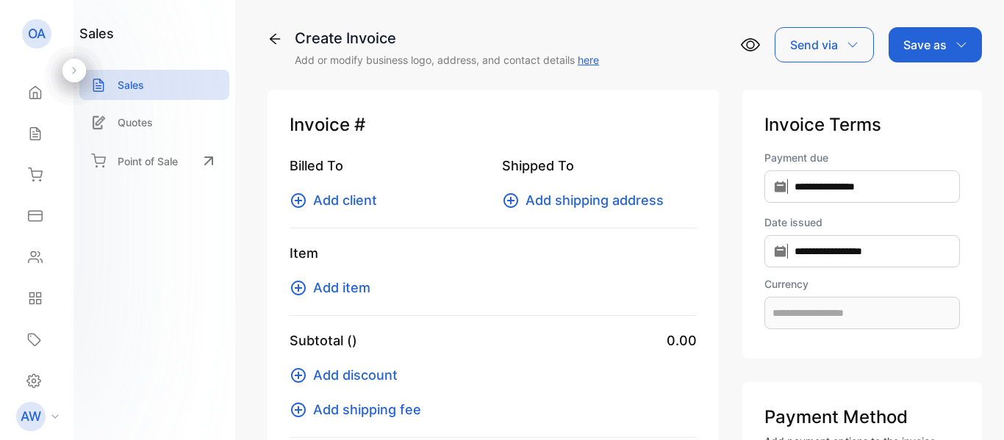 This screenshot has height=440, width=1004. I want to click on label: Payment due, so click(862, 157).